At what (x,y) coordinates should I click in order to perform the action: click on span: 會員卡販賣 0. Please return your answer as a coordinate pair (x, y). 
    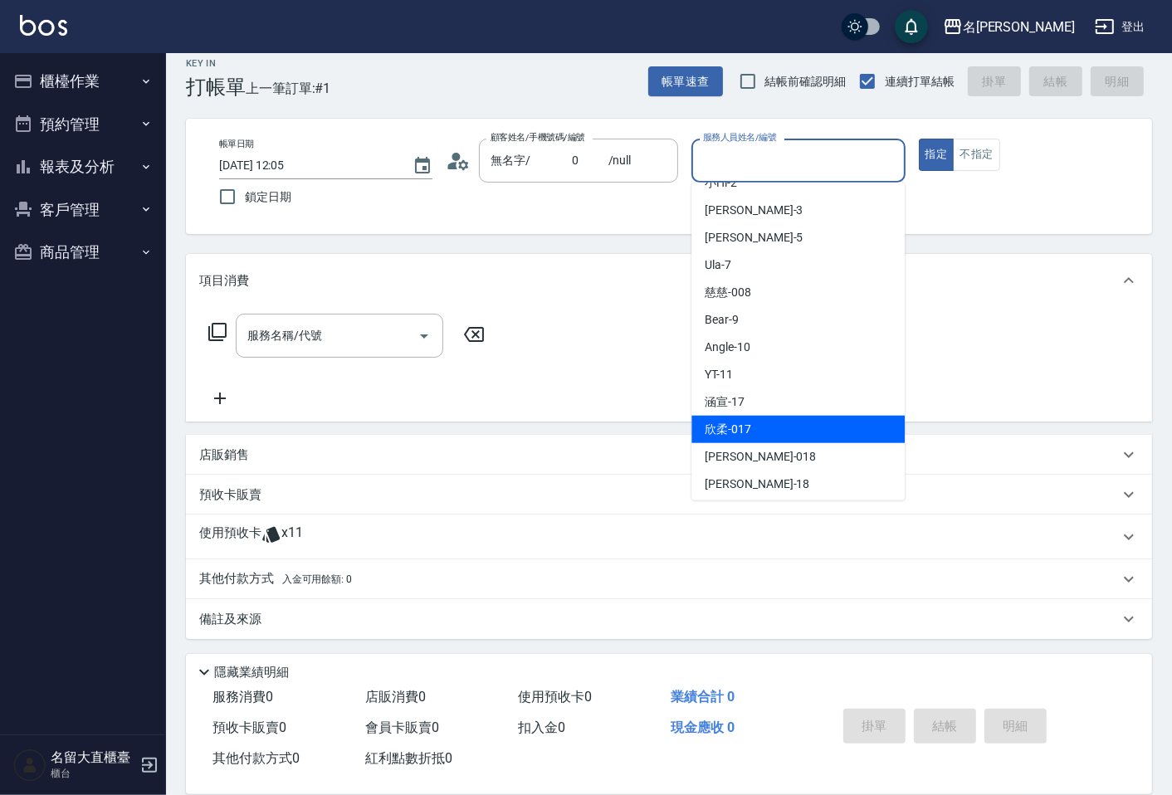
    Looking at the image, I should click on (402, 727).